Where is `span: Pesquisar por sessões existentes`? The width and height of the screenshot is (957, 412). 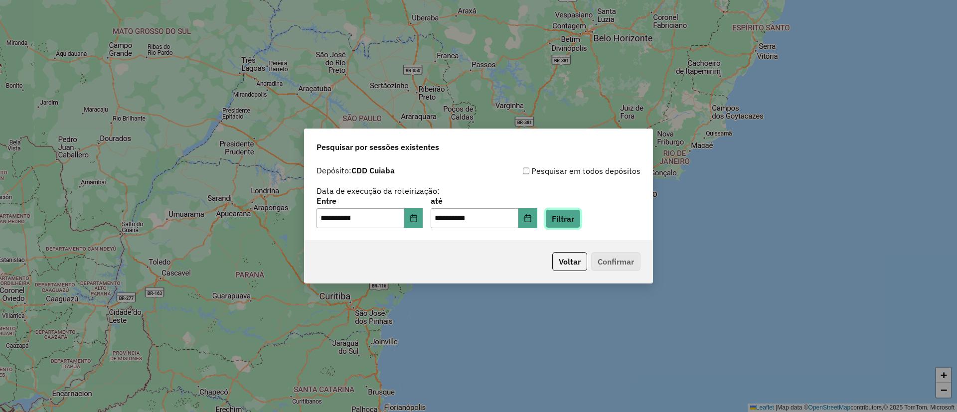 span: Pesquisar por sessões existentes is located at coordinates (378, 147).